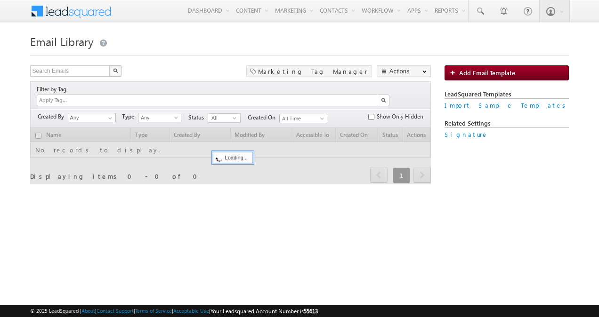  I want to click on div: Loading..., so click(232, 158).